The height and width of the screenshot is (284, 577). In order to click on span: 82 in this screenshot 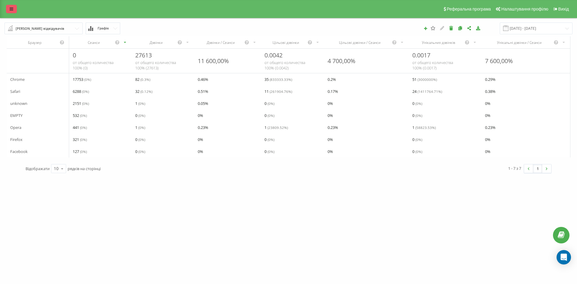, I will do `click(143, 79)`.